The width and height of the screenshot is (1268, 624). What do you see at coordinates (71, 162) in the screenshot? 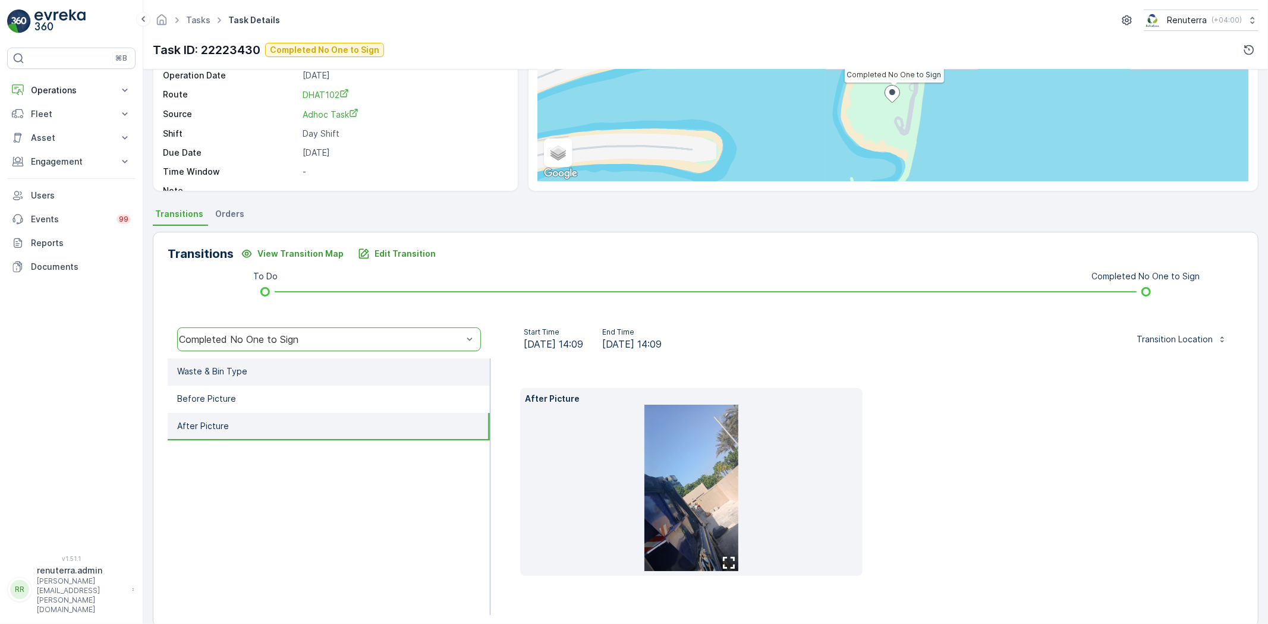
I see `p: Engagement` at bounding box center [71, 162].